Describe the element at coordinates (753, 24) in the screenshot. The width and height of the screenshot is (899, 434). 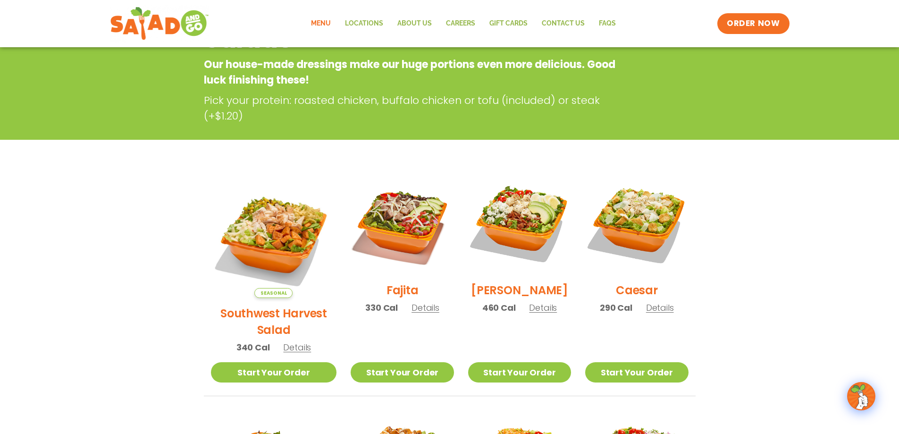
I see `span: ORDER NOW` at that location.